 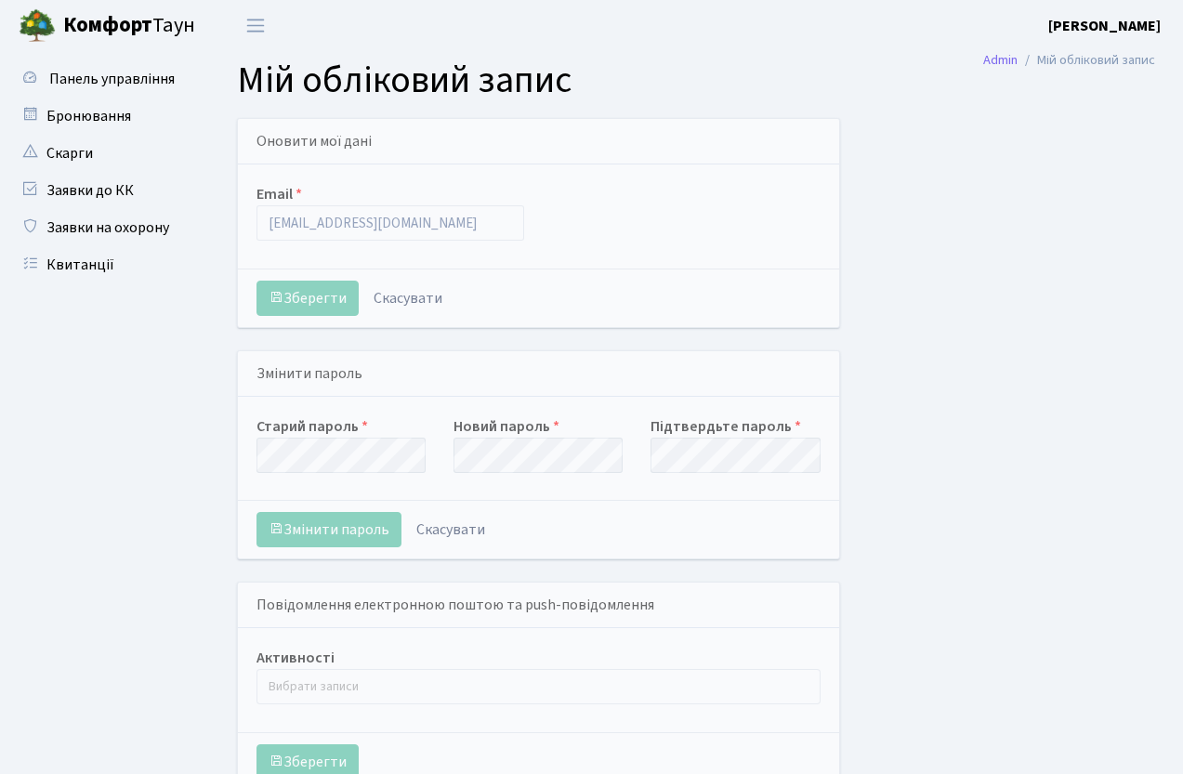 I want to click on nav: breadcrumb, so click(x=1069, y=60).